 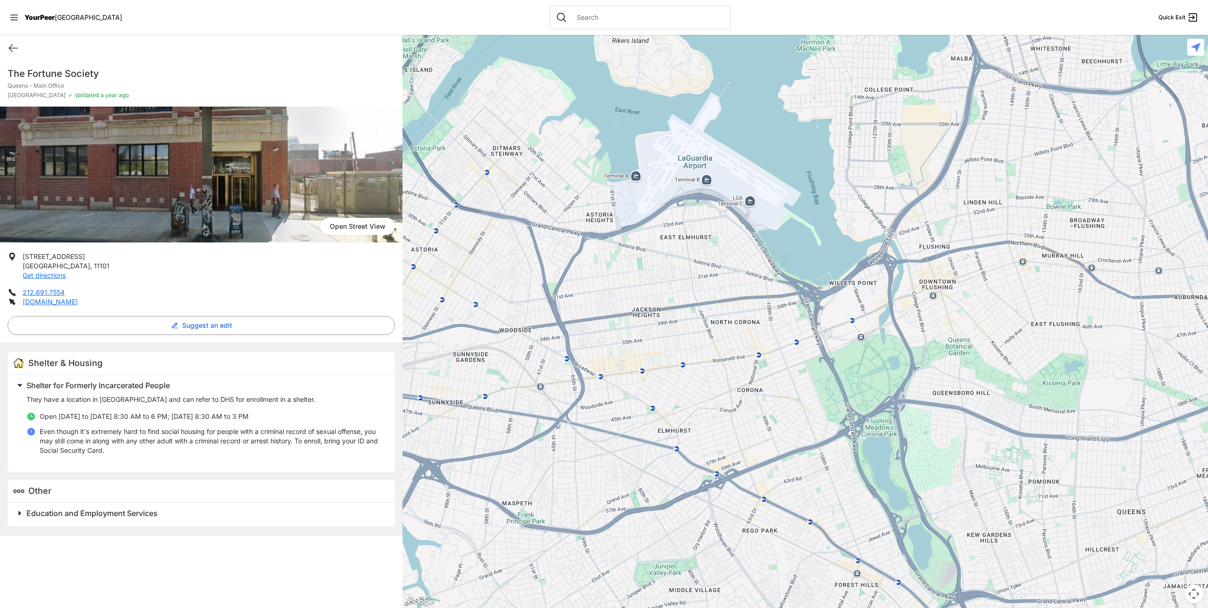 I want to click on p: Even though it's extremely hard to find social housing for people with a criminal record of sexua..., so click(x=211, y=441).